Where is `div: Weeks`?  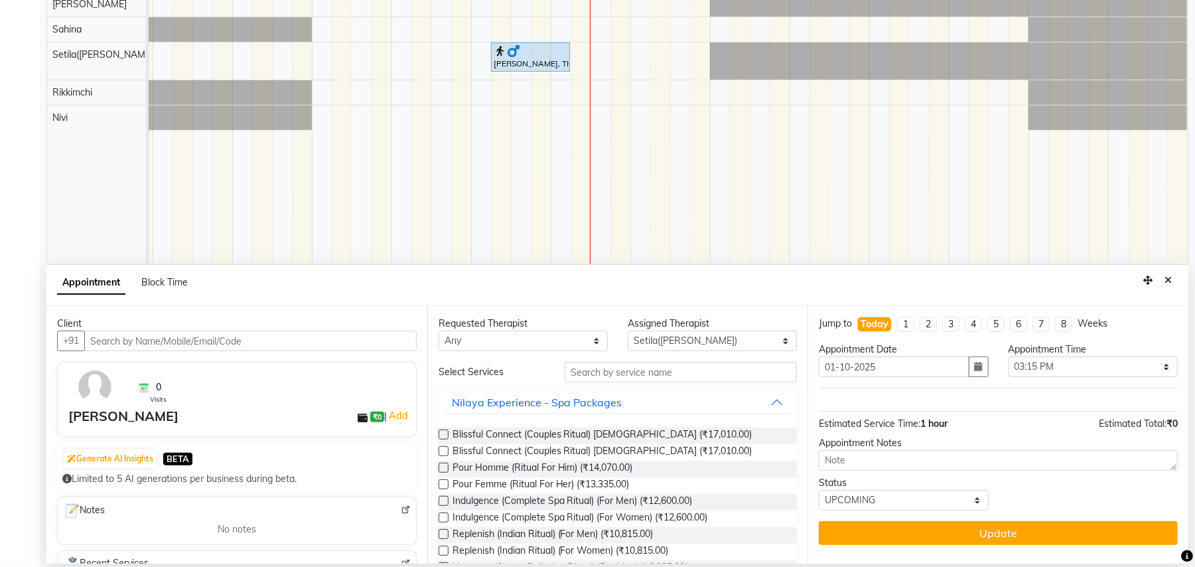 div: Weeks is located at coordinates (1092, 323).